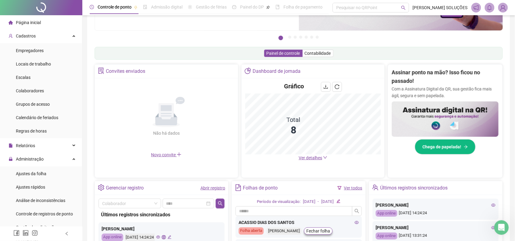 The width and height of the screenshot is (515, 241). I want to click on span: sun, so click(190, 7).